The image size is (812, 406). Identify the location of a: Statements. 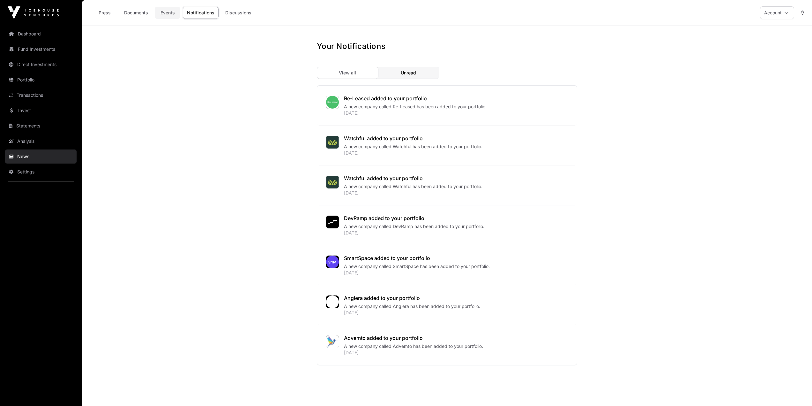
(41, 126).